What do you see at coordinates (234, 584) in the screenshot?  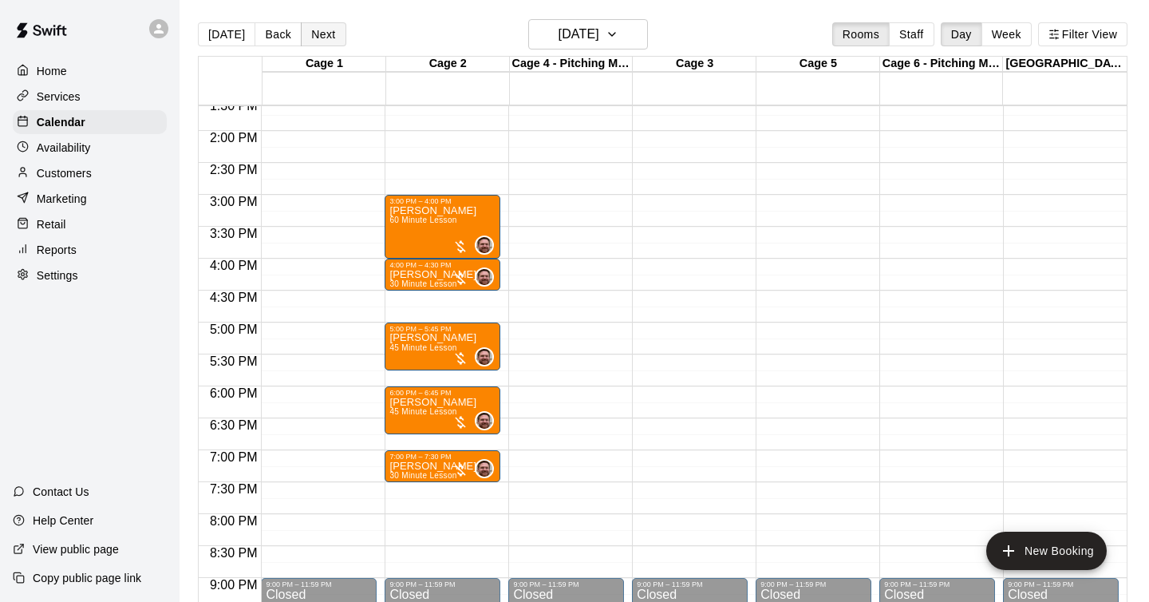 I see `span: 9:00 PM` at bounding box center [234, 584].